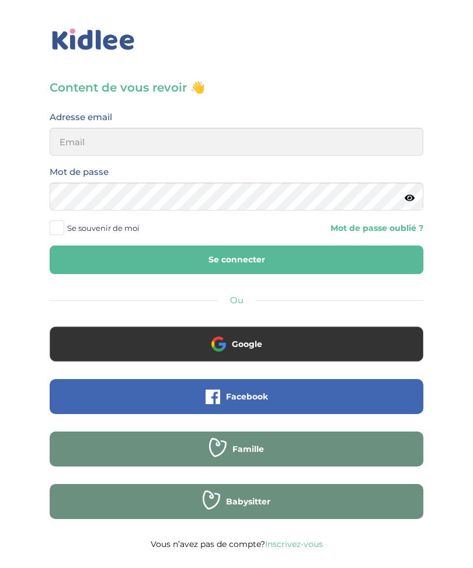 This screenshot has width=473, height=568. Describe the element at coordinates (236, 260) in the screenshot. I see `button: Se connecter` at that location.